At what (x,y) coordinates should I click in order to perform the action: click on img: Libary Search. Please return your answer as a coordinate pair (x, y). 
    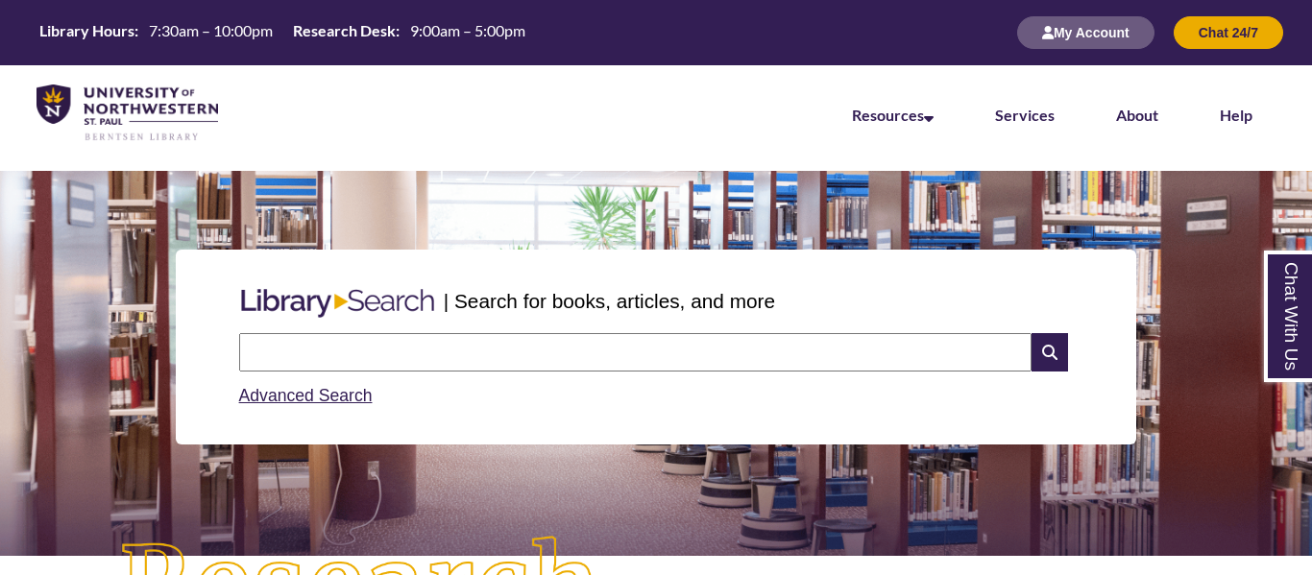
    Looking at the image, I should click on (337, 303).